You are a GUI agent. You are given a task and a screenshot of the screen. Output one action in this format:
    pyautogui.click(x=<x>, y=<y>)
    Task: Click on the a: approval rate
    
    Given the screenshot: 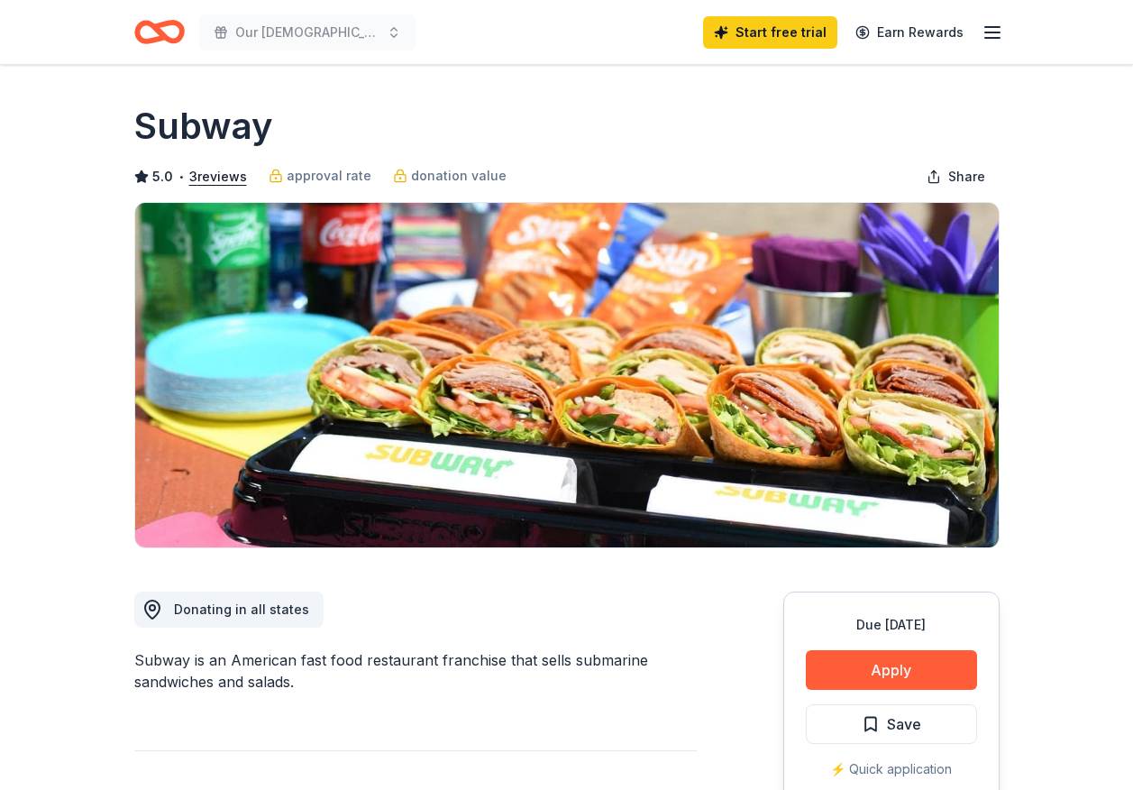 What is the action you would take?
    pyautogui.click(x=320, y=176)
    